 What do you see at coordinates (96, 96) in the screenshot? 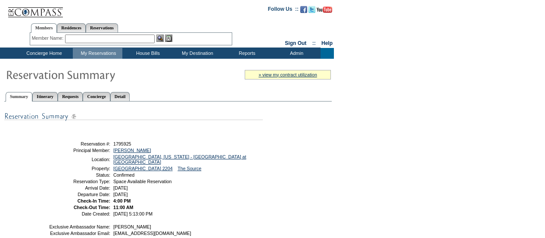
I see `a: Concierge` at bounding box center [96, 96].